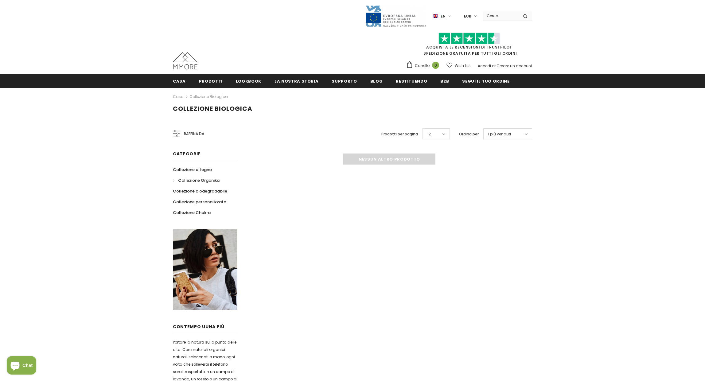 The height and width of the screenshot is (381, 705). What do you see at coordinates (179, 81) in the screenshot?
I see `span: Casa` at bounding box center [179, 81].